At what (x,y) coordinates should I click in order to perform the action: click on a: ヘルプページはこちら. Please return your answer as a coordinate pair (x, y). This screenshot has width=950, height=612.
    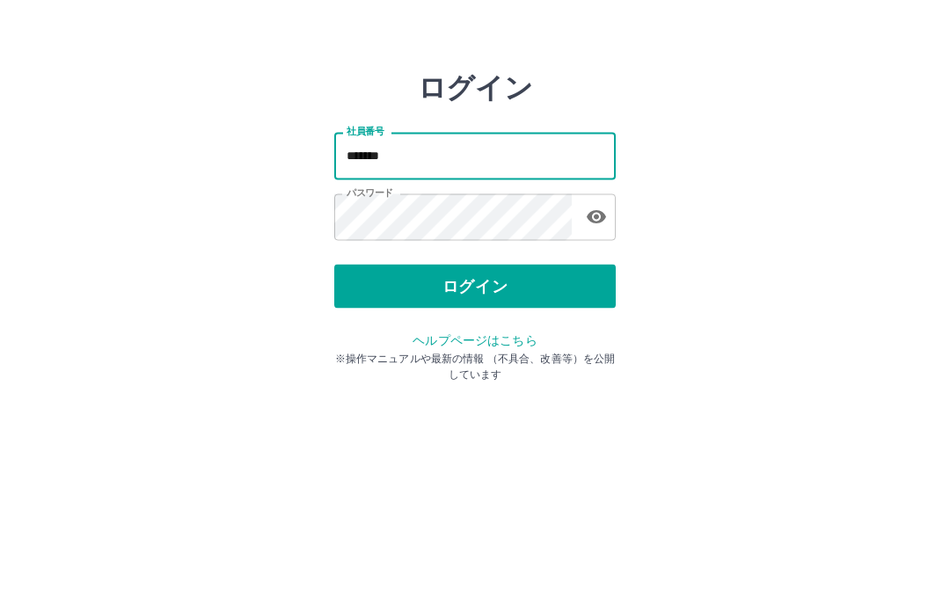
    Looking at the image, I should click on (474, 380).